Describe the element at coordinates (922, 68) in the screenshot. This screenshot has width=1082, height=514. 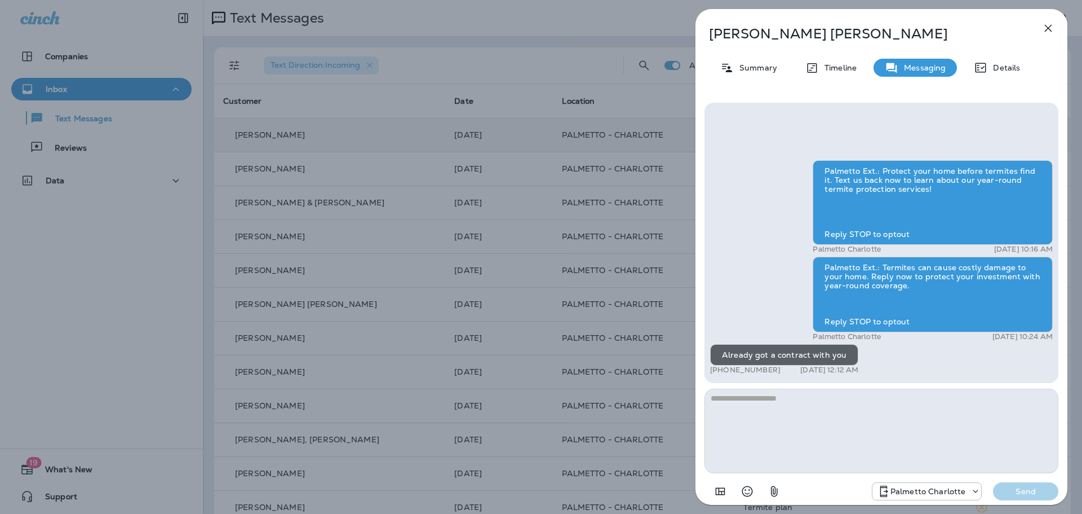
I see `p: Messaging` at that location.